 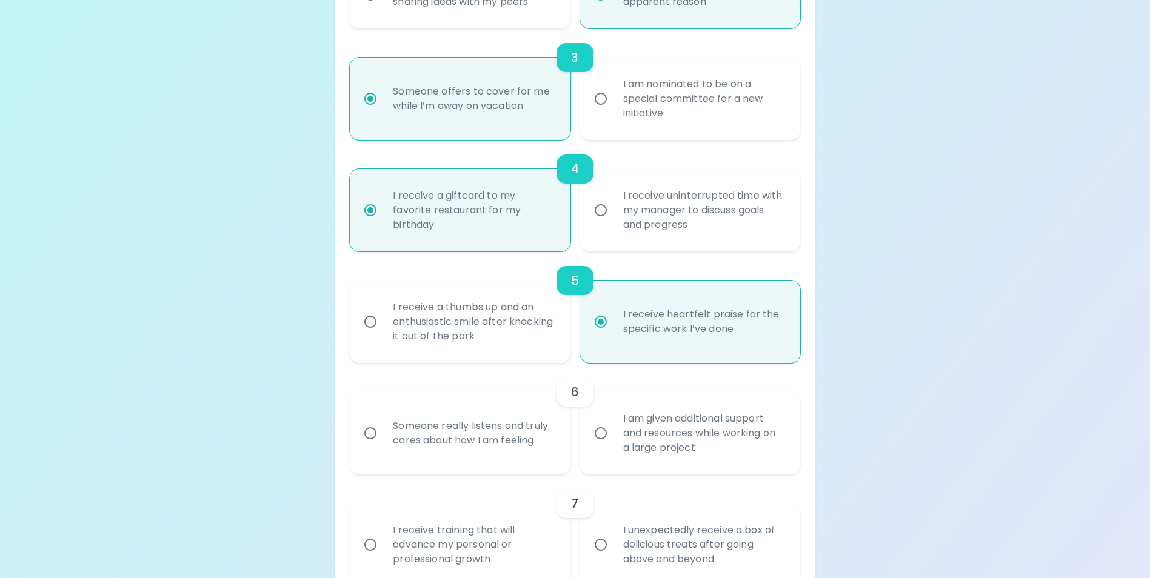 What do you see at coordinates (473, 99) in the screenshot?
I see `div: Someone offers to cover for me while I’m away on vacation` at bounding box center [473, 99].